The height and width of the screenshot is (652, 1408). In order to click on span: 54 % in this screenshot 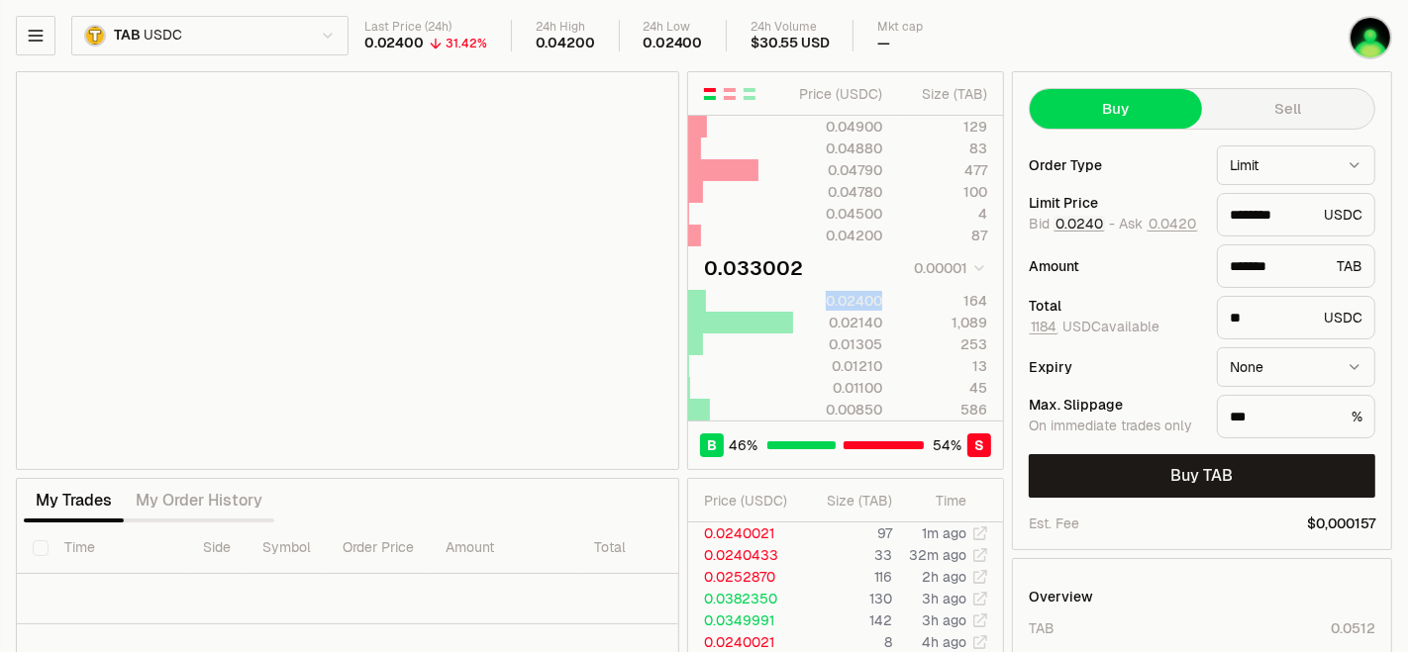, I will do `click(948, 446)`.